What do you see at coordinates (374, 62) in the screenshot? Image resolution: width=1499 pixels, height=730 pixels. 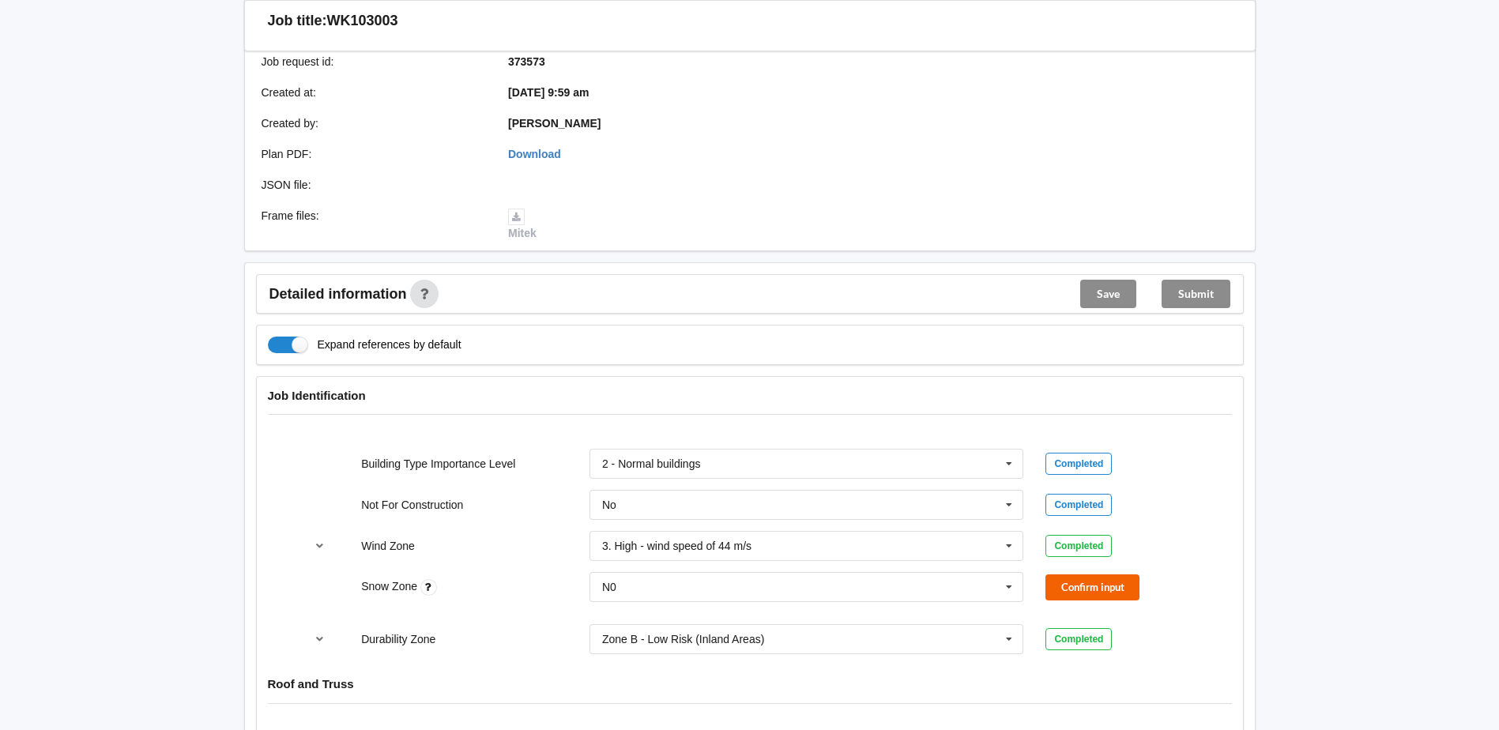 I see `div: Job request id :` at bounding box center [374, 62].